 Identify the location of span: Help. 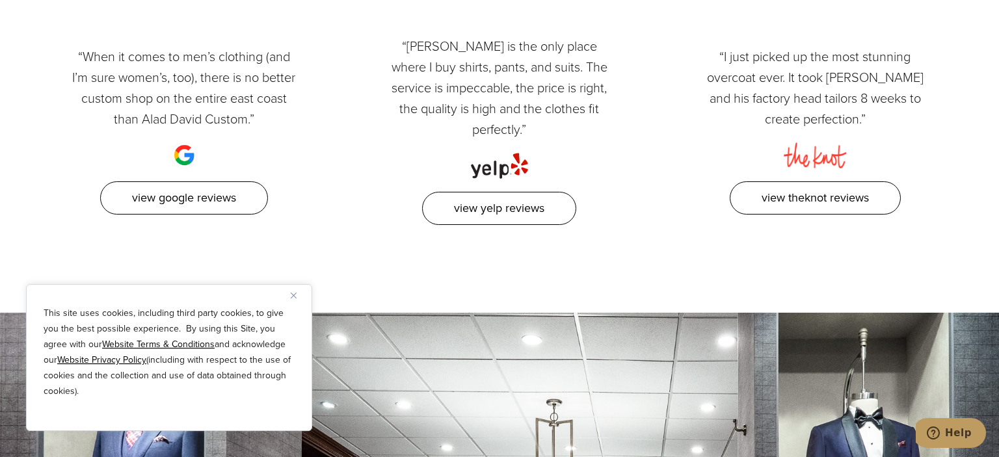
(42, 15).